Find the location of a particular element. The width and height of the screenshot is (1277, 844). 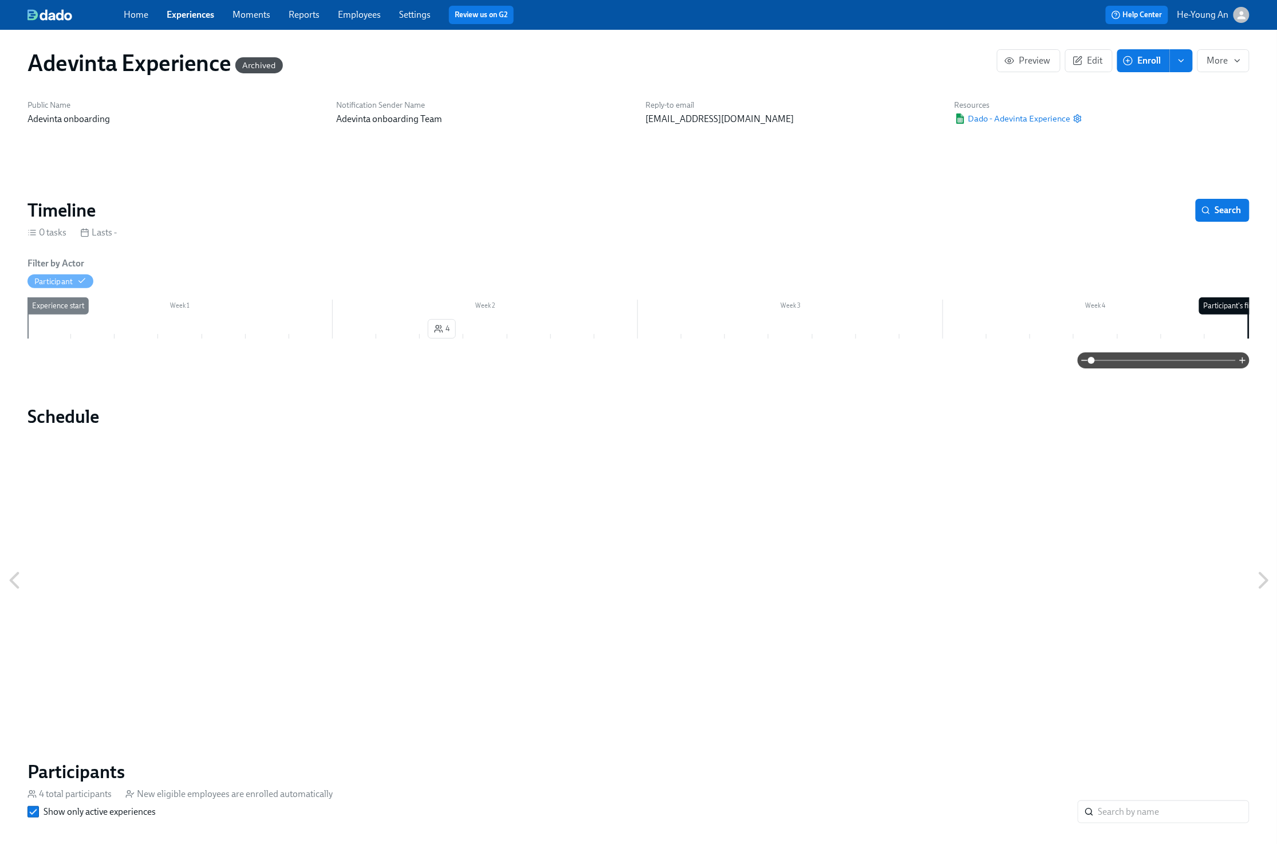

span: Help Center is located at coordinates (1137, 15).